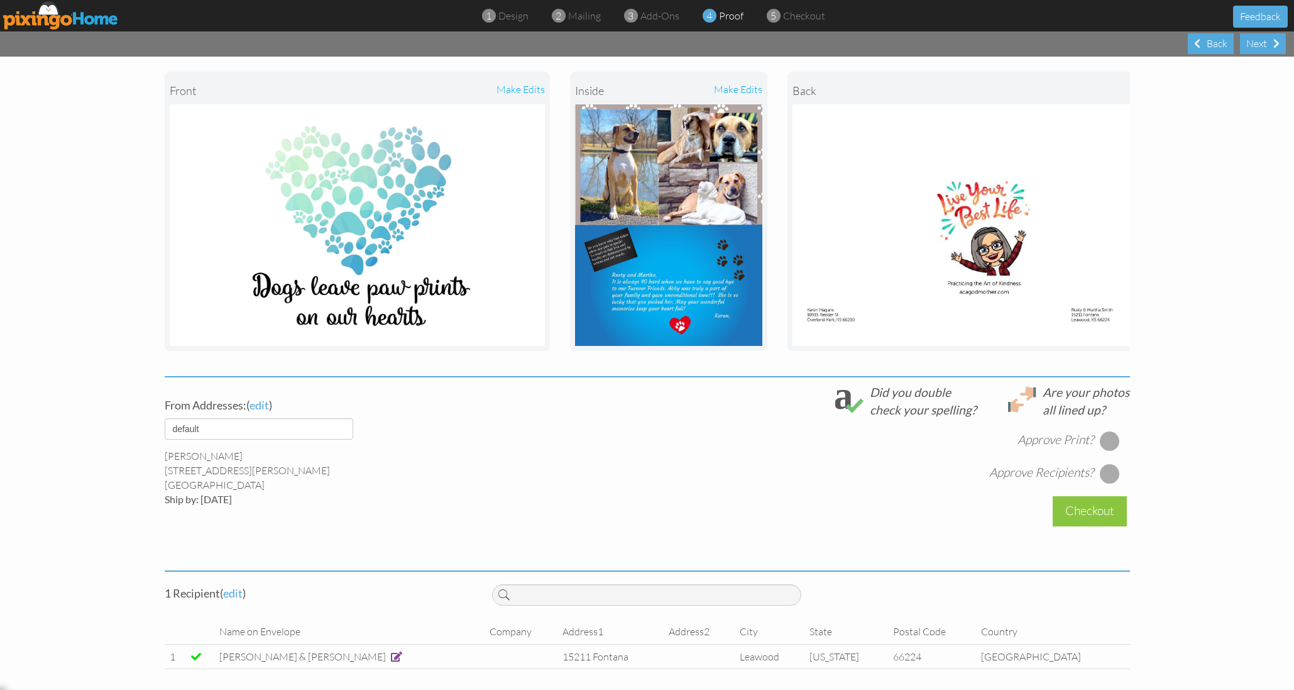 This screenshot has width=1294, height=690. Describe the element at coordinates (1263, 43) in the screenshot. I see `div: Next` at that location.